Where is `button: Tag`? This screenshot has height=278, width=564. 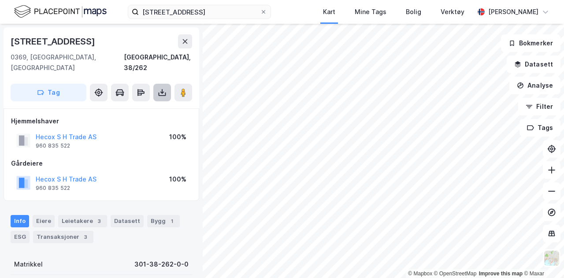 button: Tag is located at coordinates (48, 92).